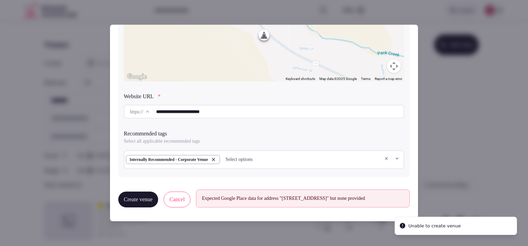  What do you see at coordinates (264, 141) in the screenshot?
I see `p: Select all applicable recommended tags` at bounding box center [264, 141].